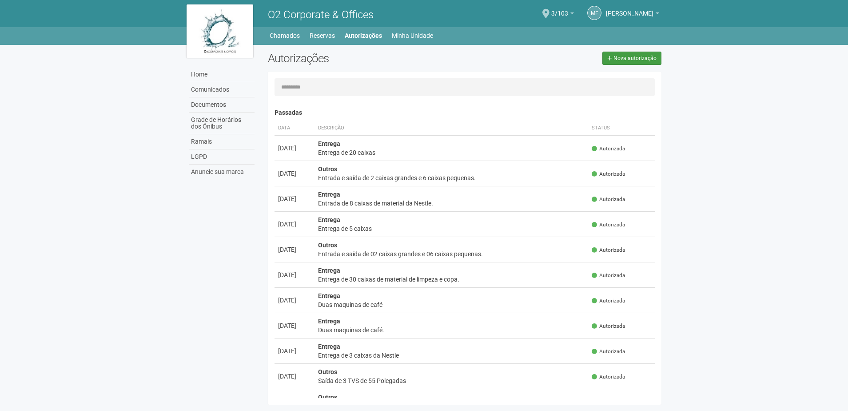 The height and width of the screenshot is (411, 848). What do you see at coordinates (630, 9) in the screenshot?
I see `span: Márcia Ferraz` at bounding box center [630, 9].